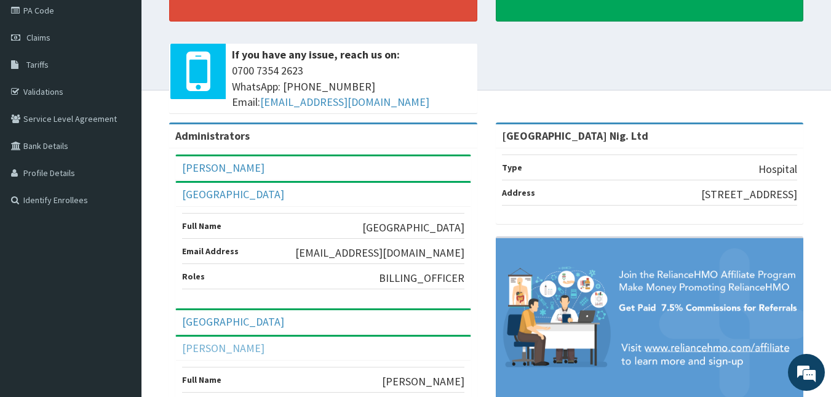  What do you see at coordinates (777, 169) in the screenshot?
I see `p: Hospital` at bounding box center [777, 169].